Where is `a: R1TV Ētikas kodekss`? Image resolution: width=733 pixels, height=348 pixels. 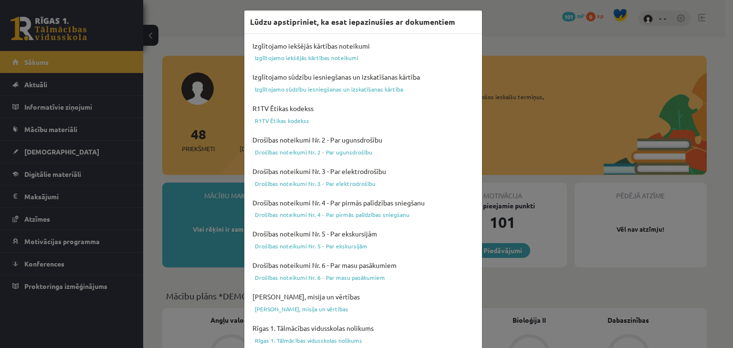
a: R1TV Ētikas kodekss is located at coordinates (363, 121).